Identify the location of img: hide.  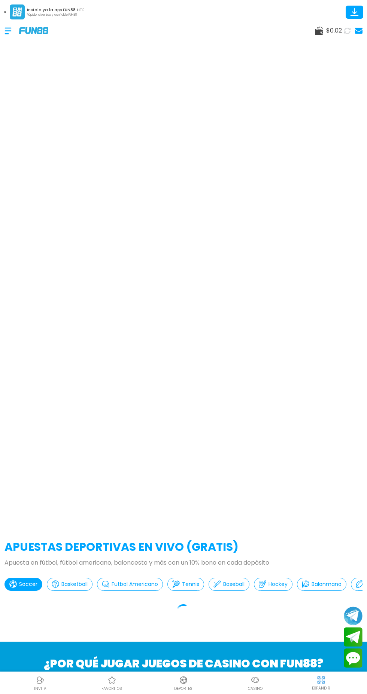
(321, 680).